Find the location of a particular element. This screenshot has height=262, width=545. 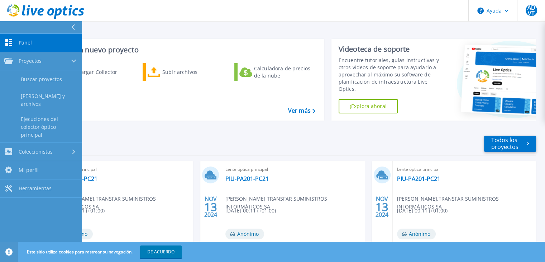

font: Todos los proyectos is located at coordinates (505, 143).